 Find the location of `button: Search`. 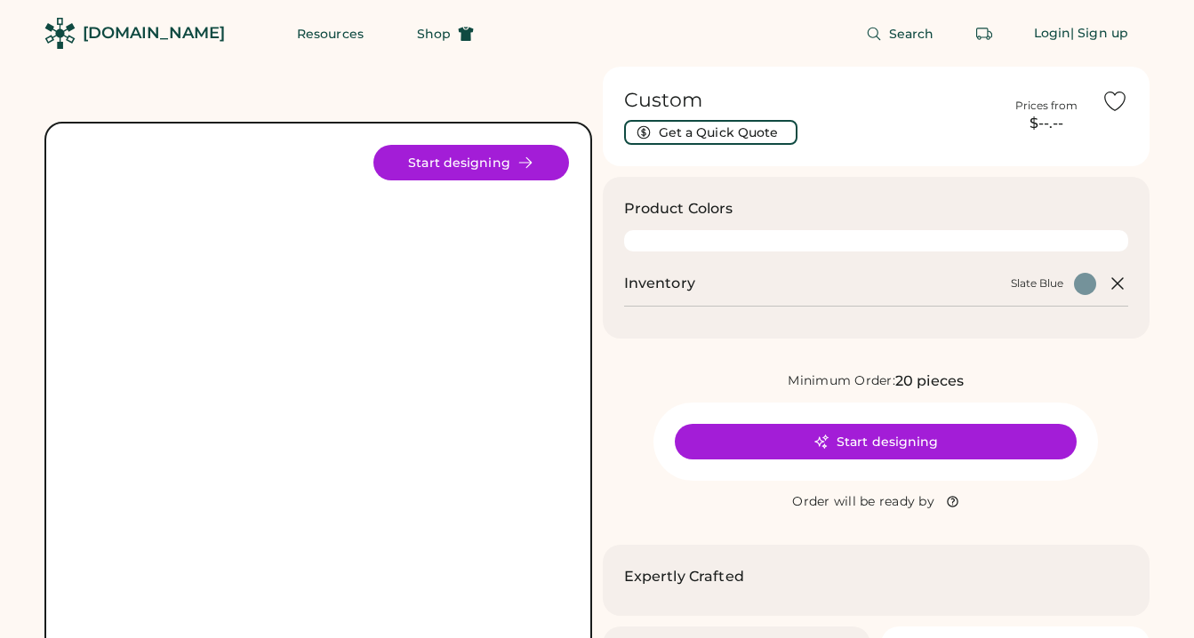

button: Search is located at coordinates (900, 34).